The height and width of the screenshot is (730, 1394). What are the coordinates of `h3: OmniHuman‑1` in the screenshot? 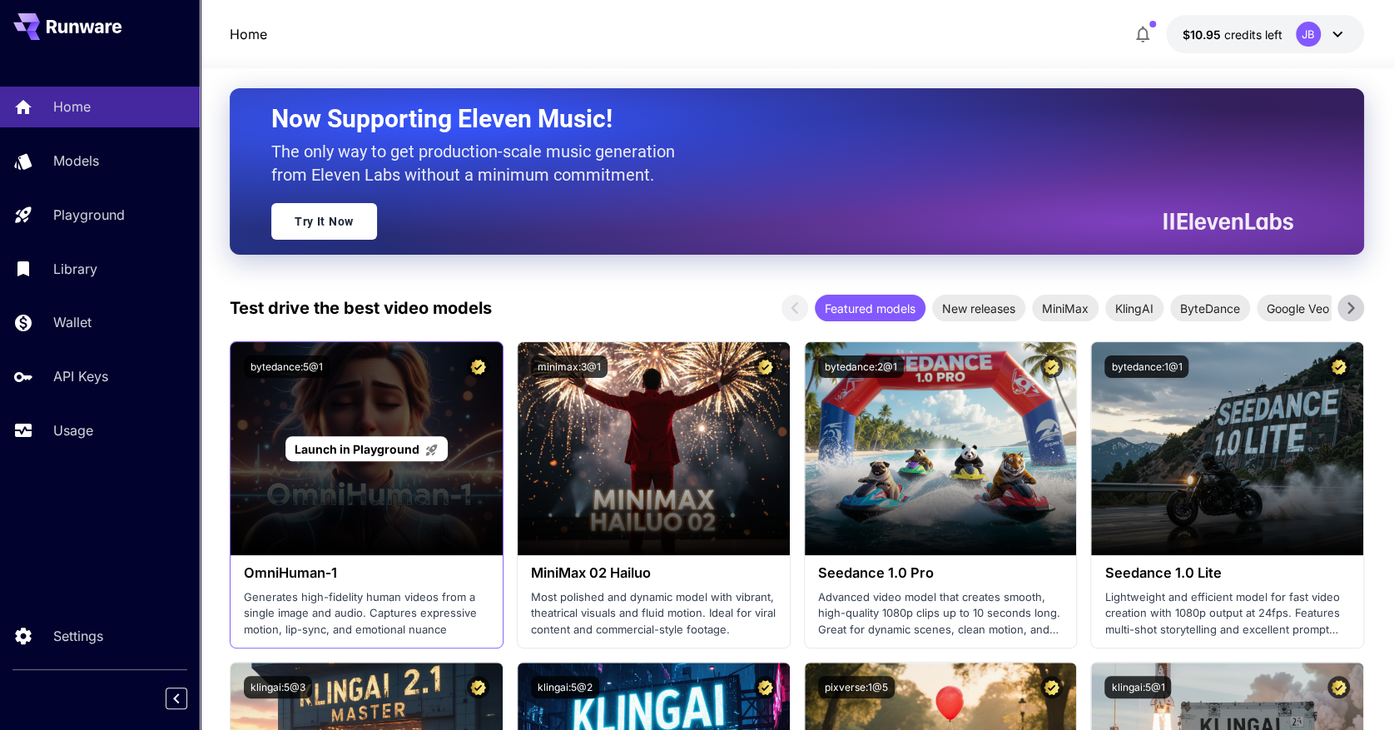 It's located at (366, 573).